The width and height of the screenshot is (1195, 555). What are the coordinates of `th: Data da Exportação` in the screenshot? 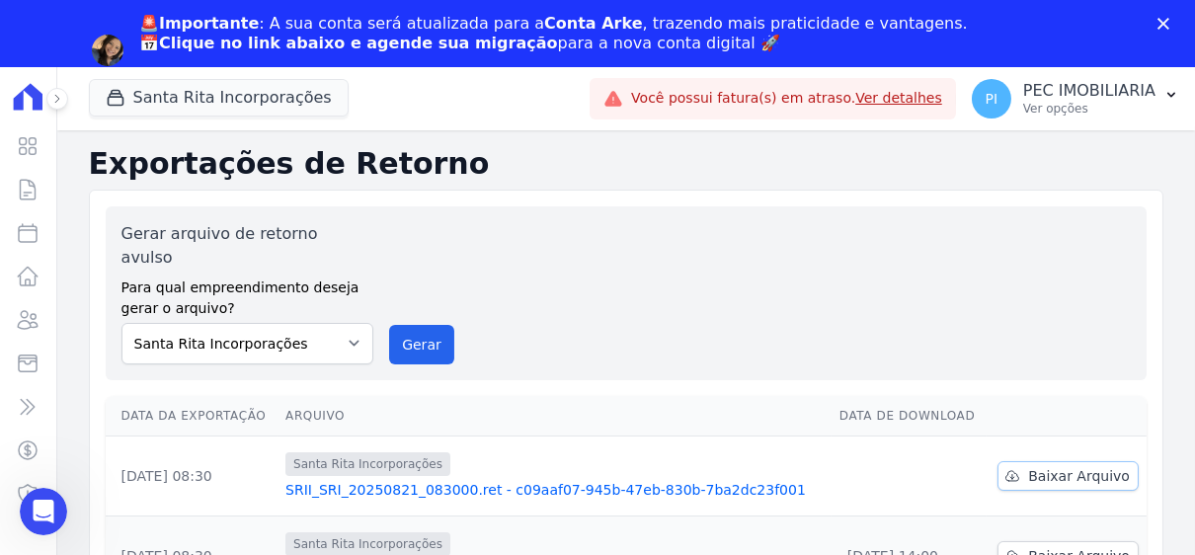 It's located at (192, 416).